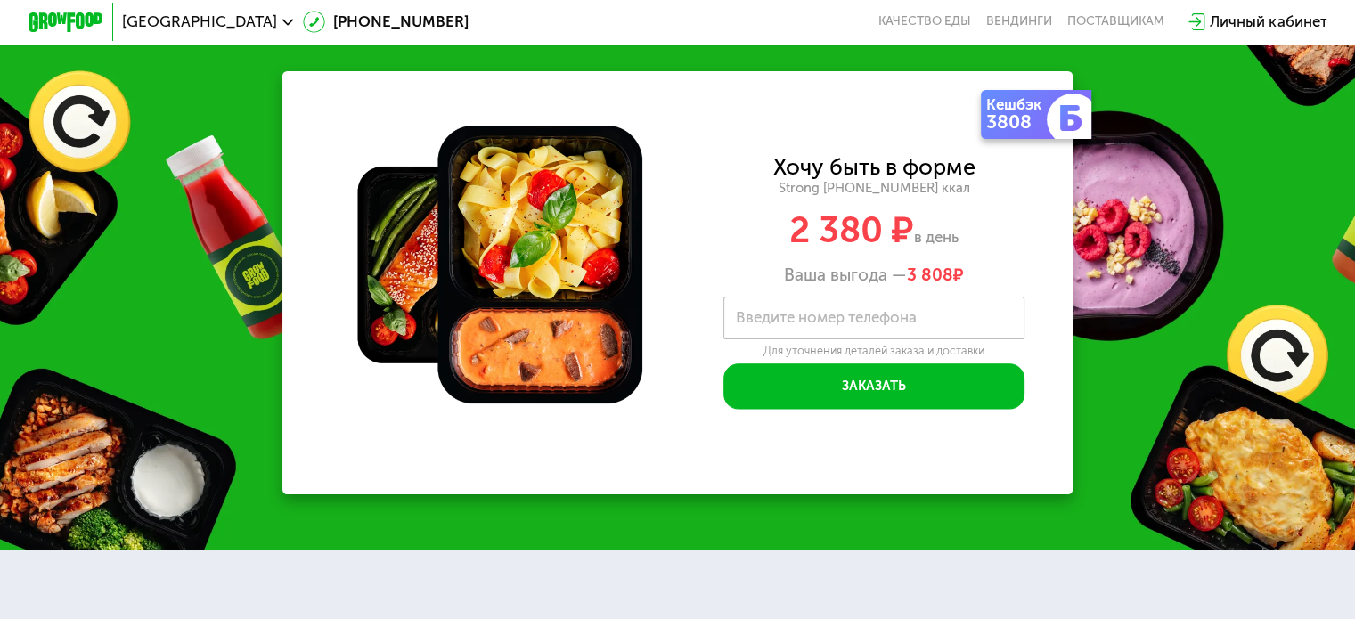  Describe the element at coordinates (874, 167) in the screenshot. I see `div: Хочу быть в форме` at that location.